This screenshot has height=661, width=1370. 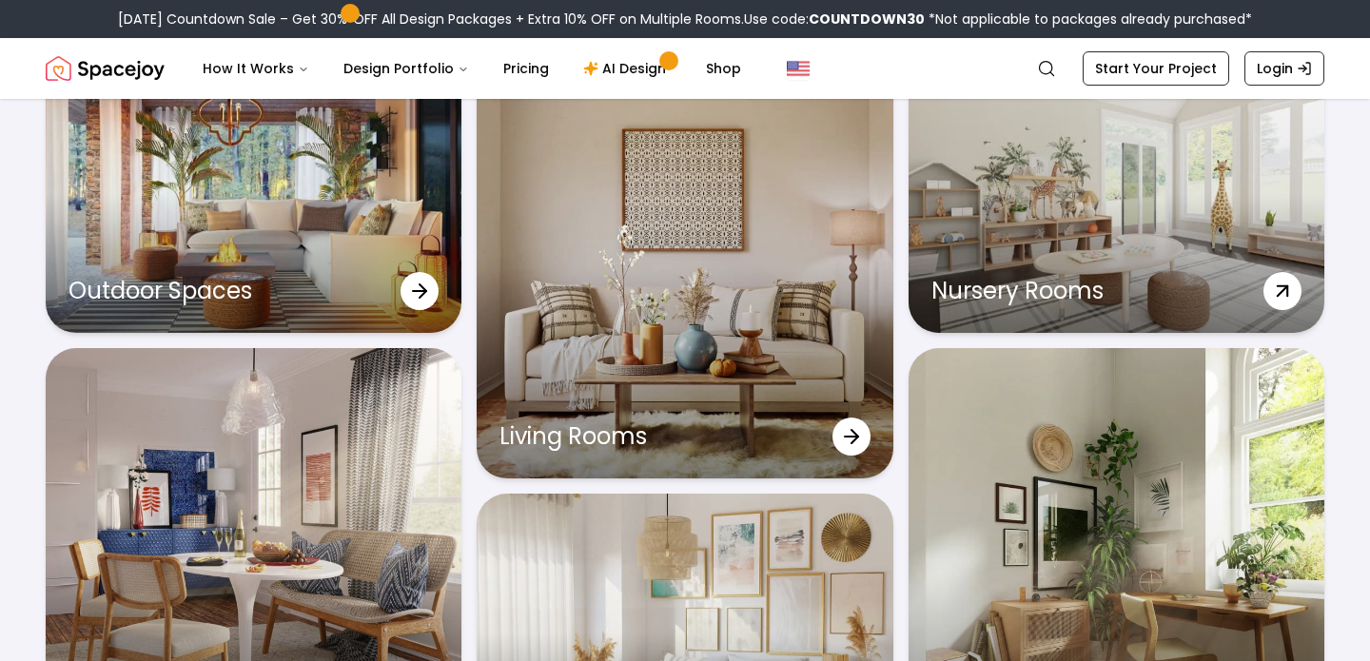 What do you see at coordinates (685, 68) in the screenshot?
I see `nav: Global` at bounding box center [685, 68].